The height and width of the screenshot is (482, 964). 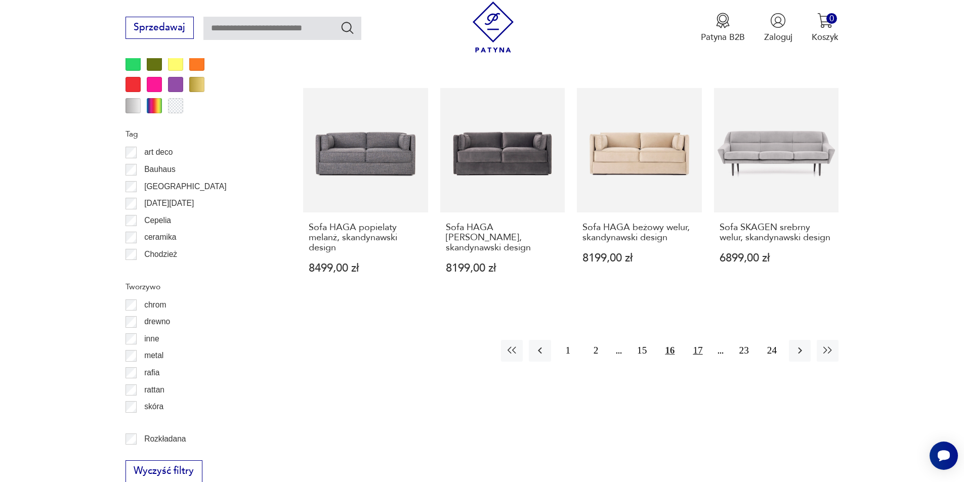 I want to click on h3: Sofa SKAGEN srebrny welur, skandynawski design, so click(x=777, y=233).